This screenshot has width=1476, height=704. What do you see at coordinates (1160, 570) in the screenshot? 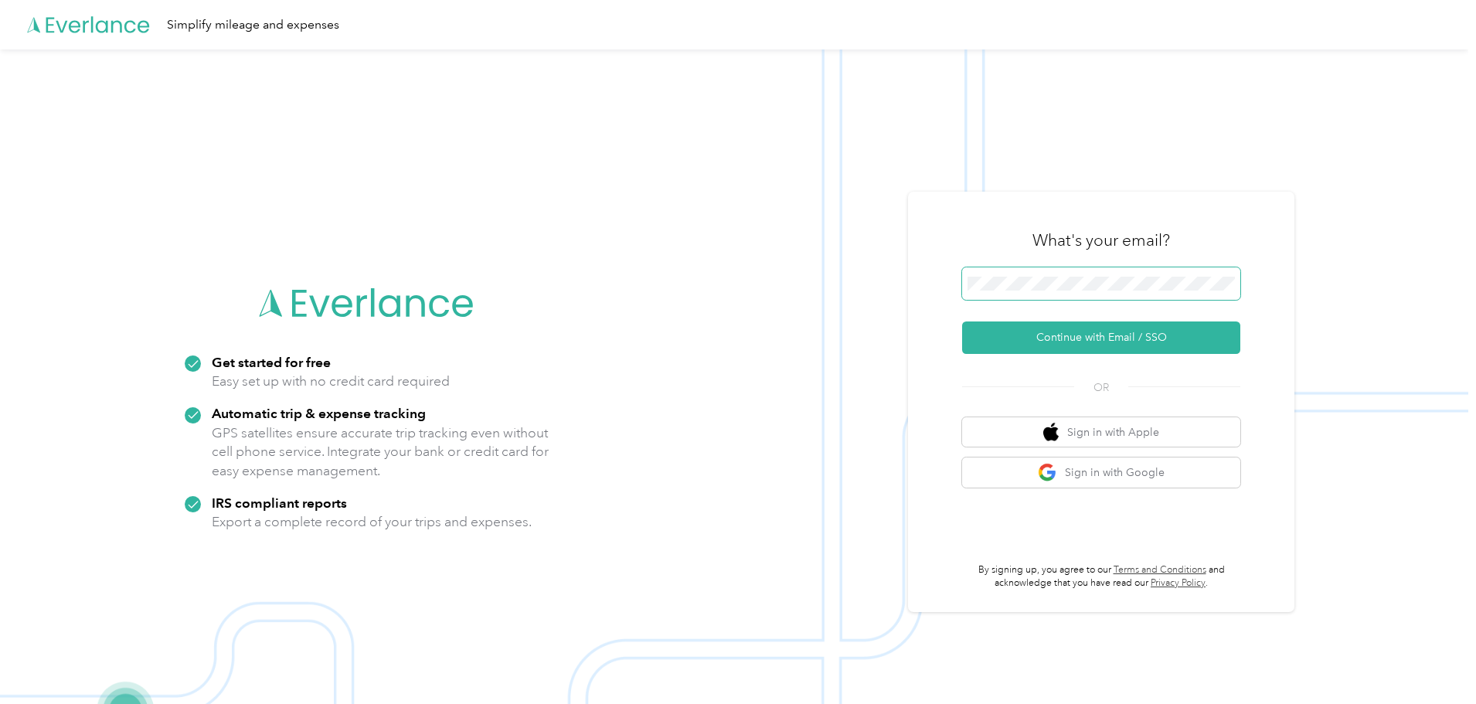
I see `a: Terms and Conditions` at bounding box center [1160, 570].